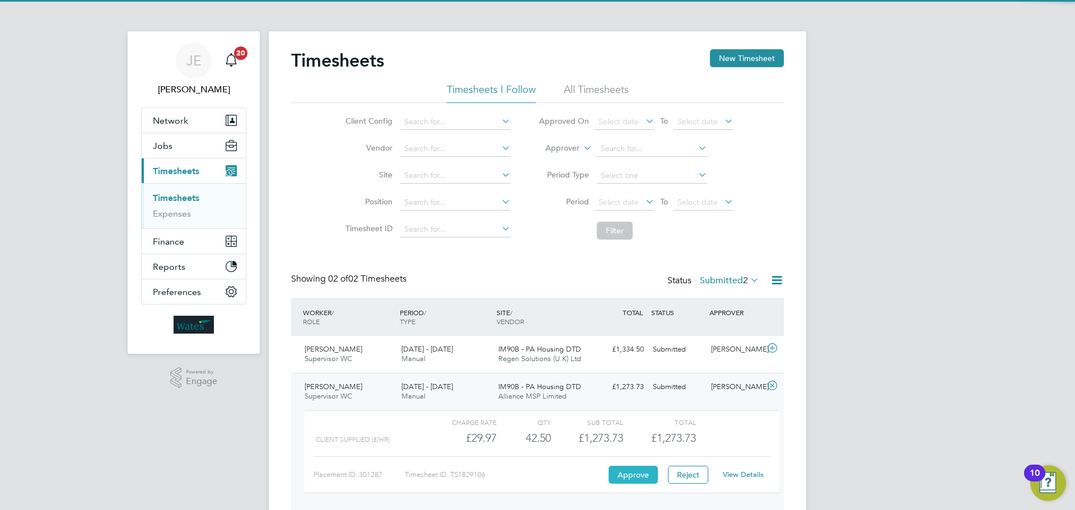 The height and width of the screenshot is (510, 1075). I want to click on a: View Details, so click(743, 474).